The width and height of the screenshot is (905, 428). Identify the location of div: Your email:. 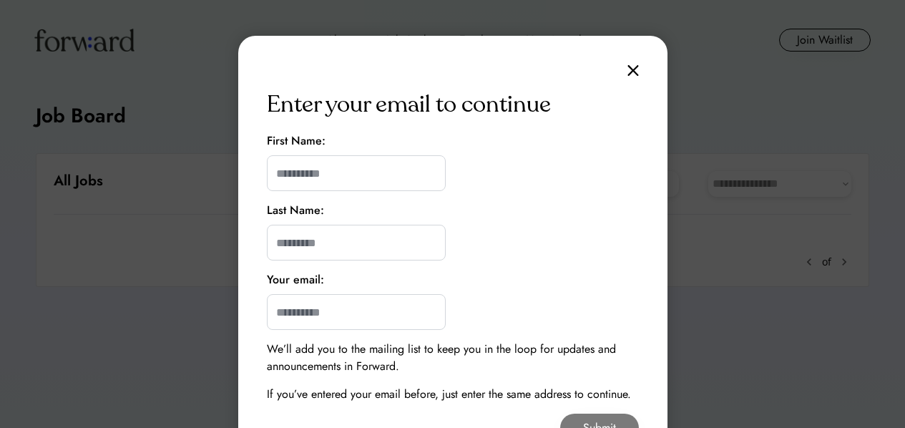
(295, 280).